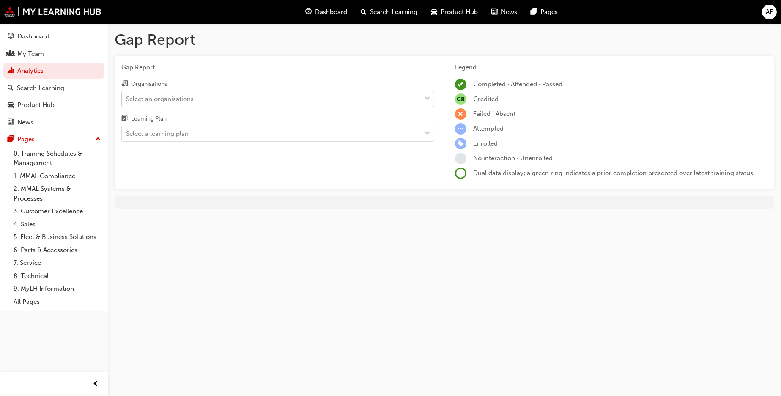 The width and height of the screenshot is (781, 396). I want to click on span: News, so click(509, 12).